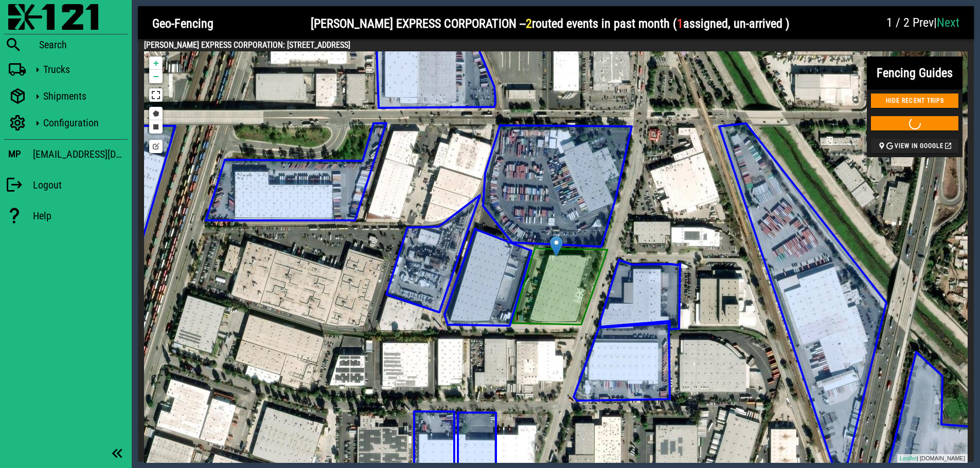 This screenshot has width=980, height=468. What do you see at coordinates (156, 77) in the screenshot?
I see `a: Zoom out` at bounding box center [156, 77].